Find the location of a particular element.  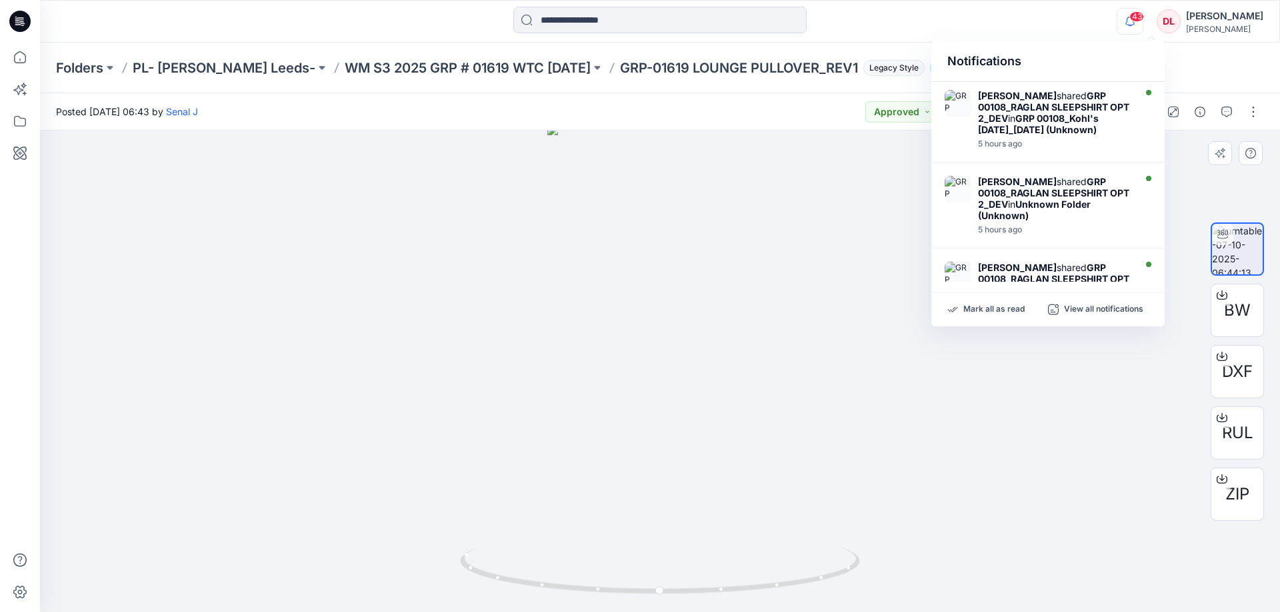

span: 43 is located at coordinates (1136, 17).